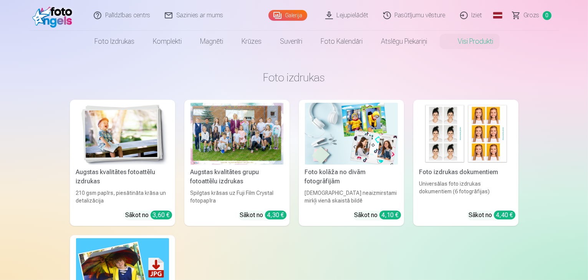 The height and width of the screenshot is (280, 588). What do you see at coordinates (531, 15) in the screenshot?
I see `span: Grozs` at bounding box center [531, 15].